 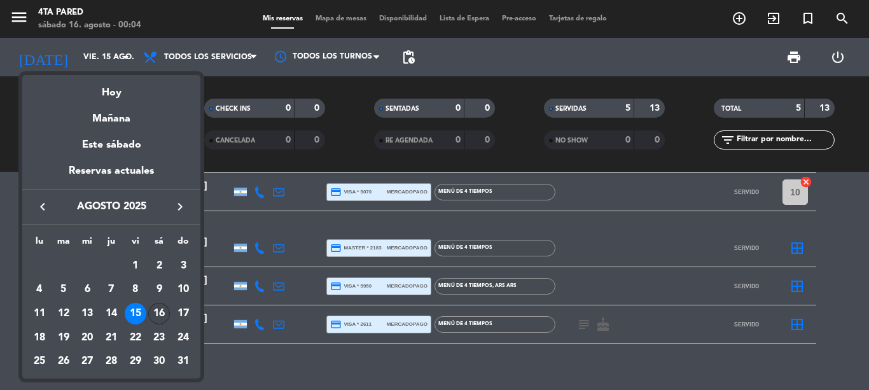 What do you see at coordinates (64, 314) in the screenshot?
I see `div: 12` at bounding box center [64, 314].